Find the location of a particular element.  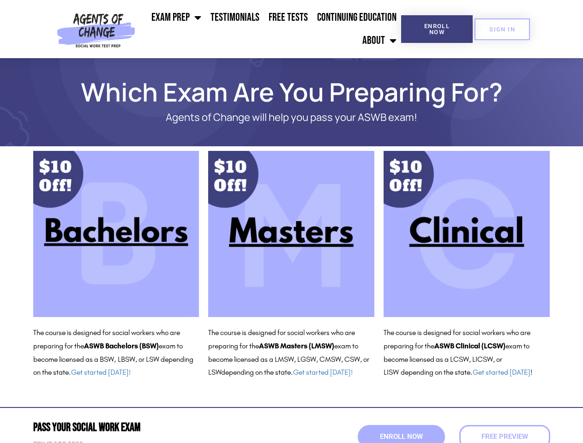

a: Exam Prep is located at coordinates (176, 18).